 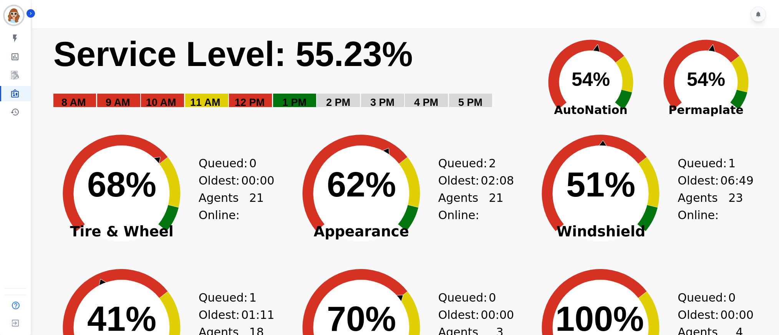 What do you see at coordinates (258, 315) in the screenshot?
I see `span: 01:11` at bounding box center [258, 315].